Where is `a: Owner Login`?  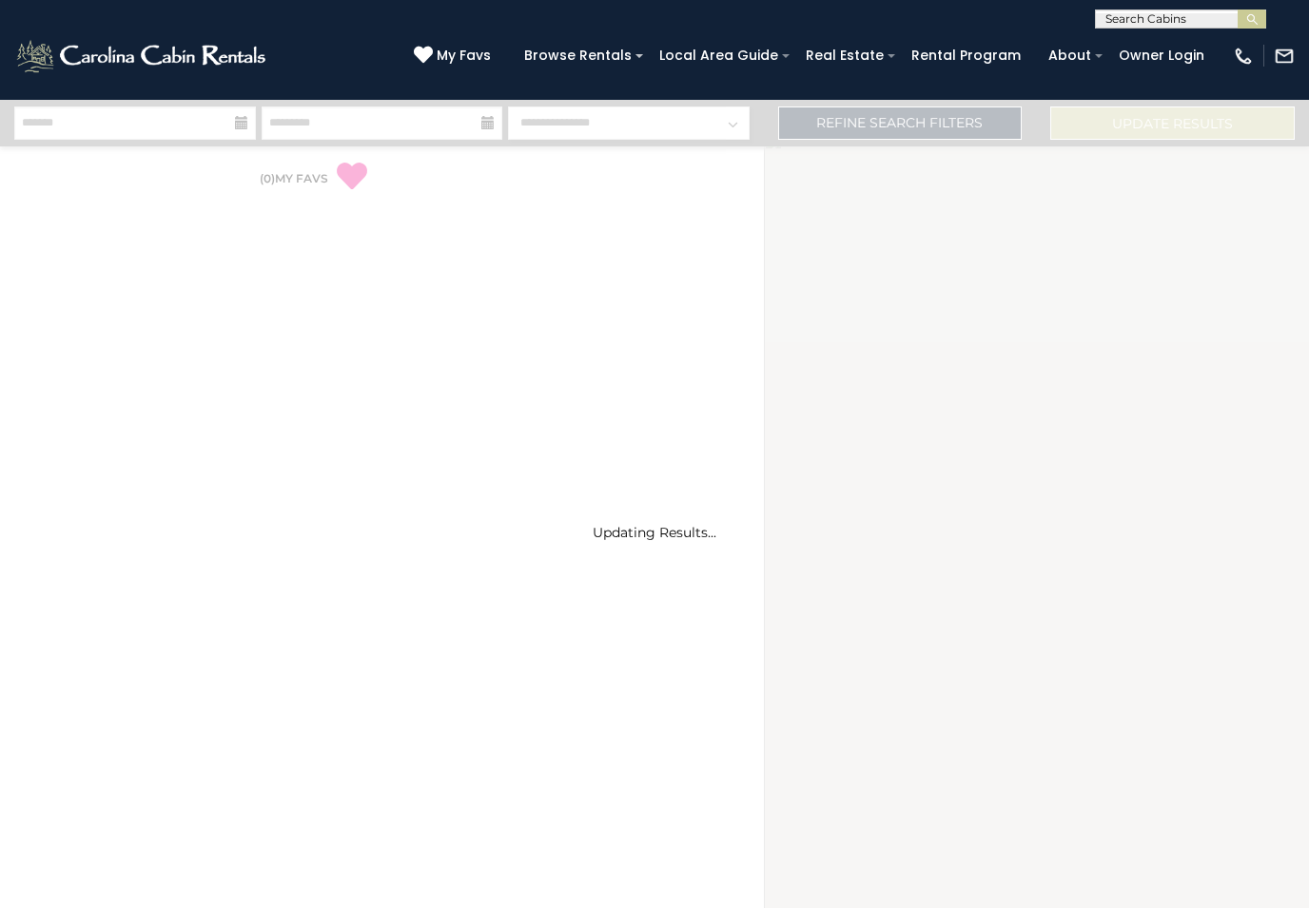
a: Owner Login is located at coordinates (1161, 55).